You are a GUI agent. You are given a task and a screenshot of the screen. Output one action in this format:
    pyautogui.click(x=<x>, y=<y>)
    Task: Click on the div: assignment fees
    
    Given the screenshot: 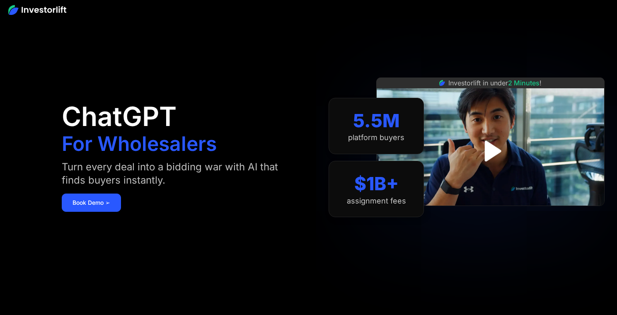 What is the action you would take?
    pyautogui.click(x=377, y=201)
    